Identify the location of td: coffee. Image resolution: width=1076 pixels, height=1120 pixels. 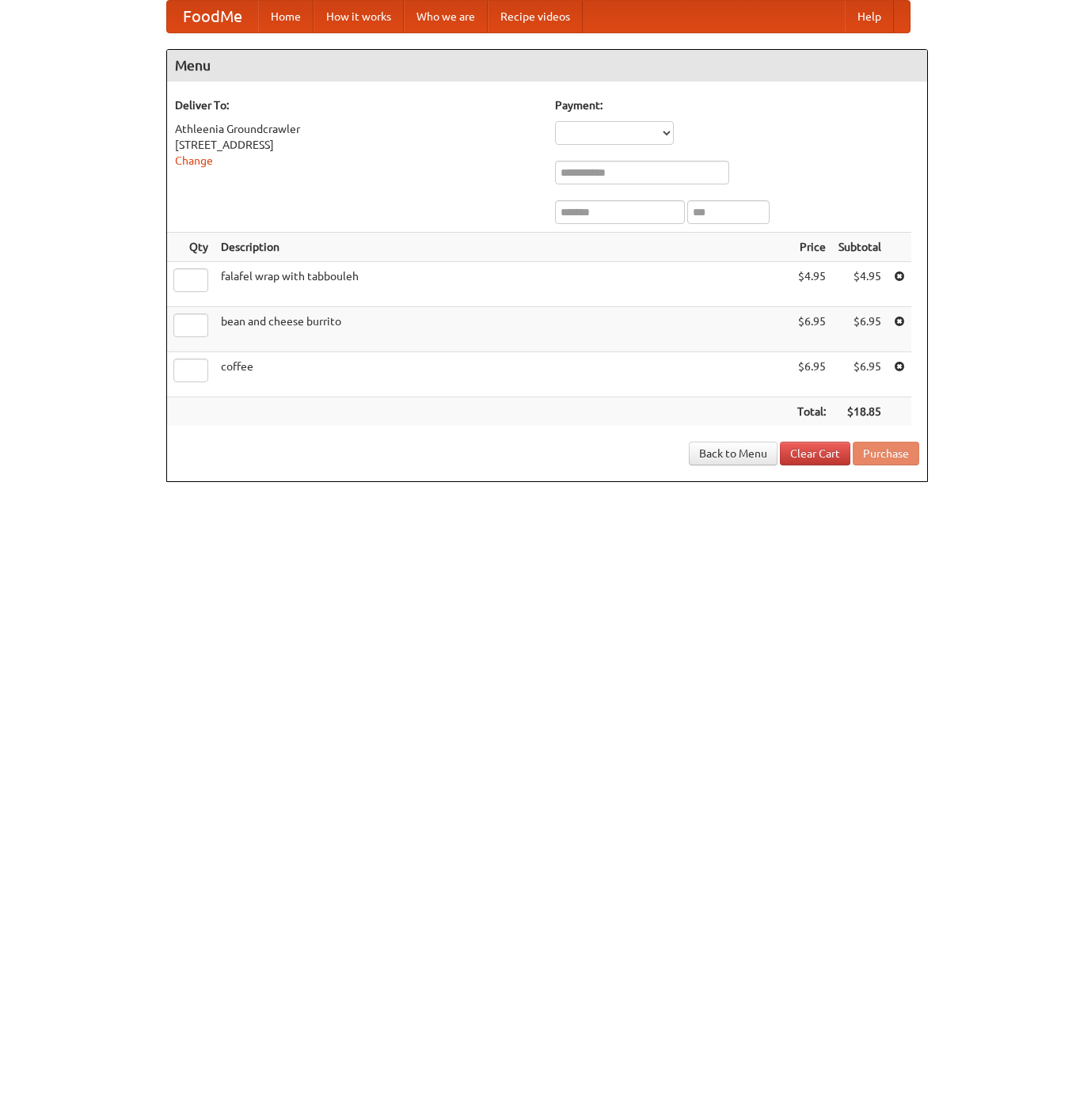
(502, 375).